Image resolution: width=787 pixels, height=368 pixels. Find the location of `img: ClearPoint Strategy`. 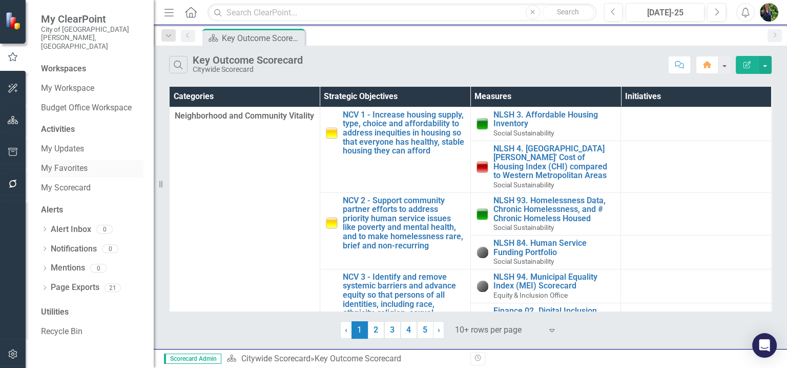

img: ClearPoint Strategy is located at coordinates (14, 21).